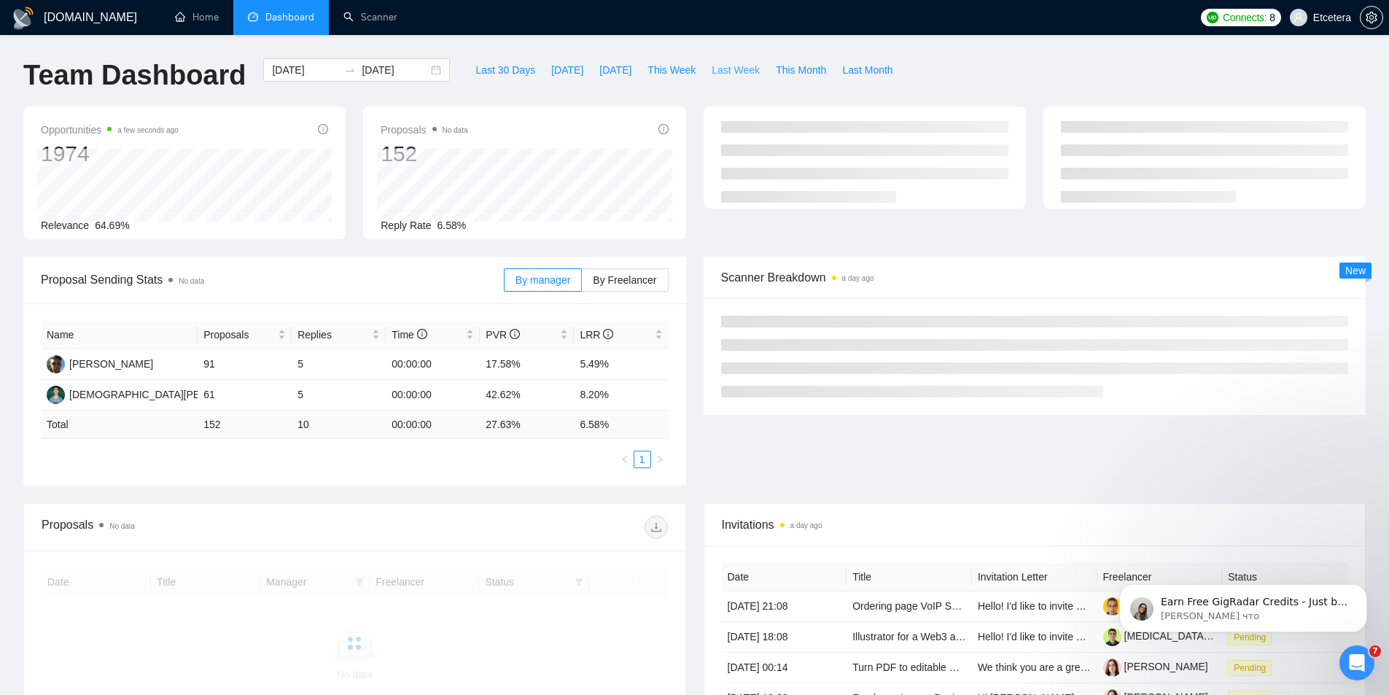 The image size is (1389, 695). I want to click on img: AP, so click(55, 364).